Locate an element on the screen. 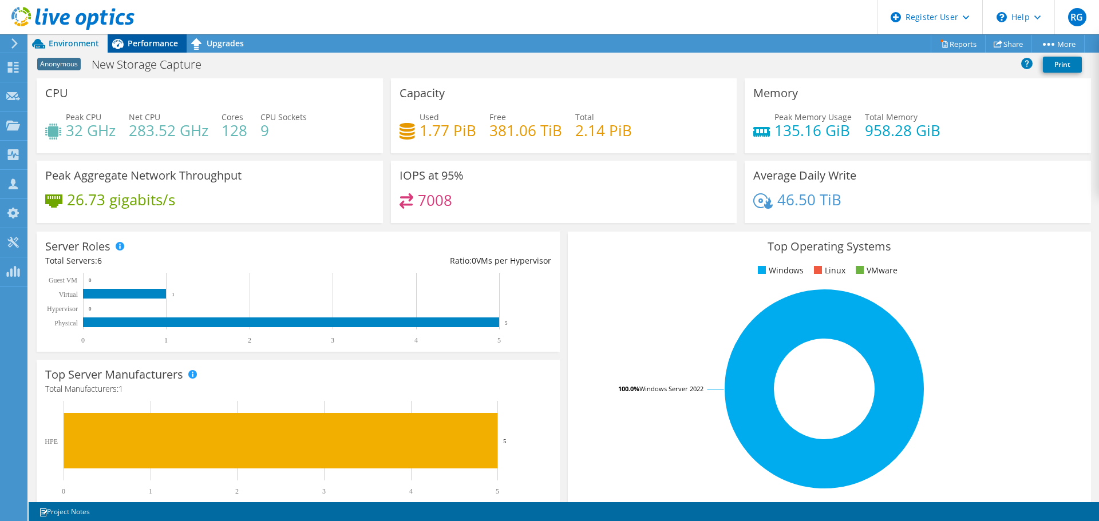 The width and height of the screenshot is (1099, 521). tspan: Windows Server 2022 is located at coordinates (671, 389).